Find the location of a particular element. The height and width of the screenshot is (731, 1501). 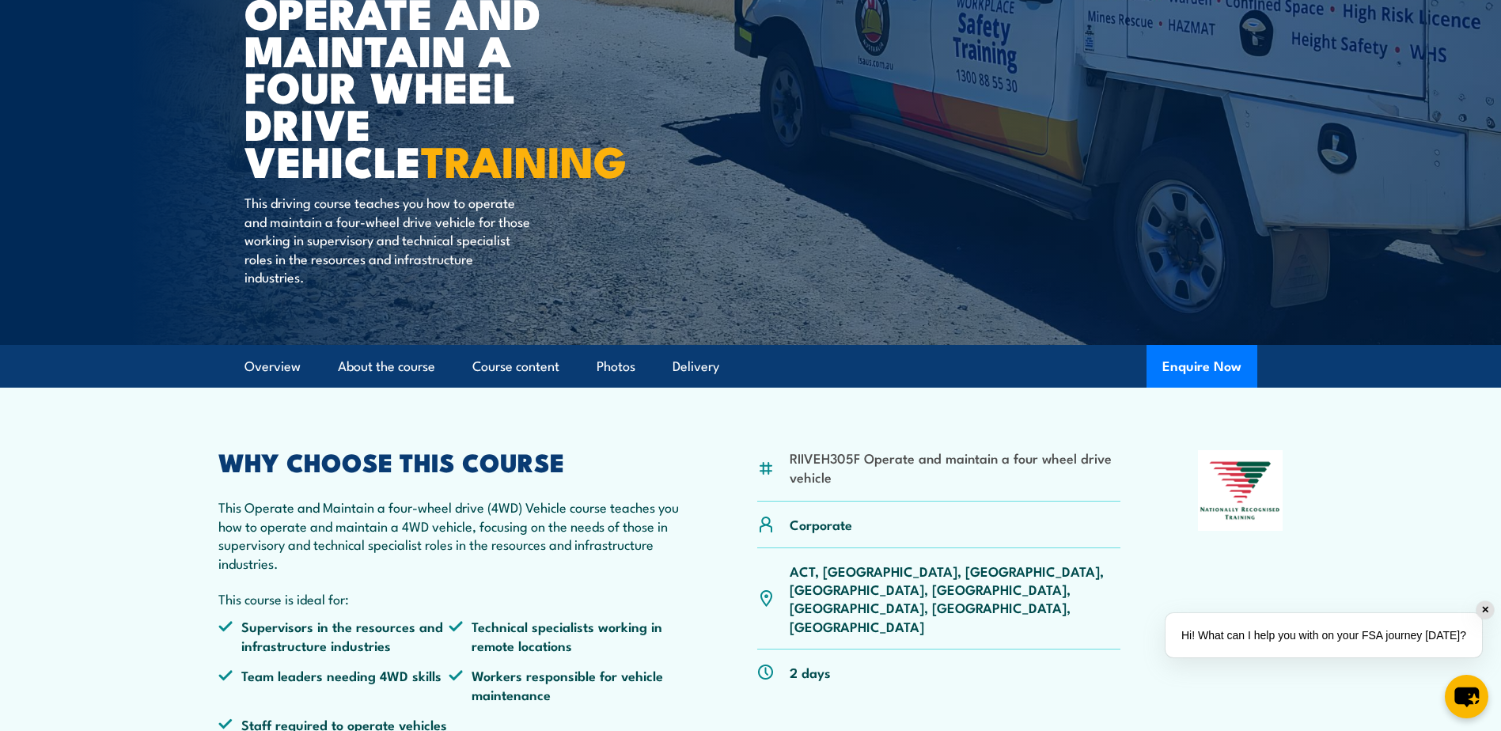

li: Technical specialists working in remote locations is located at coordinates (564, 635).